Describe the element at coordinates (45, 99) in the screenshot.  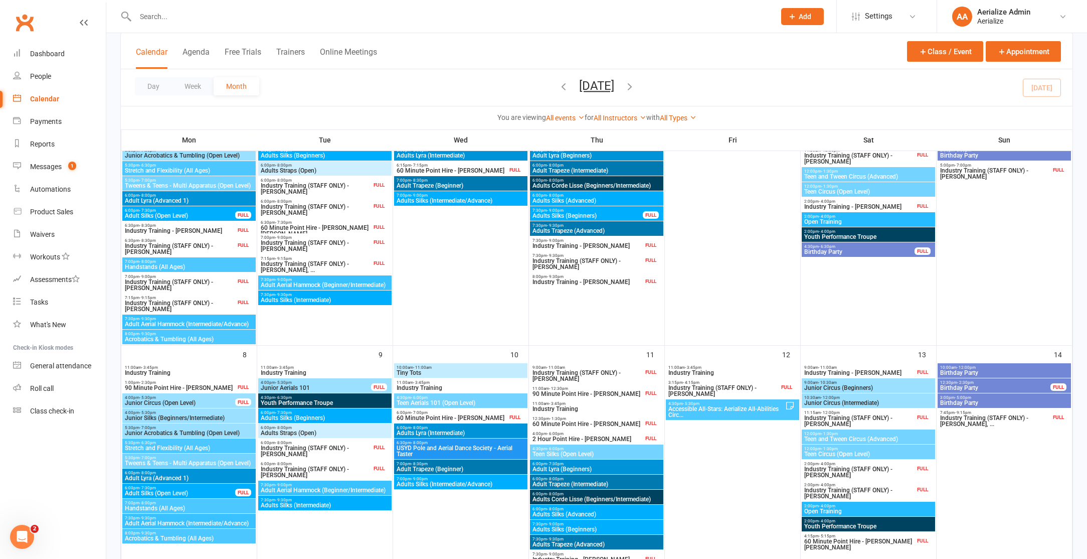
I see `div: Calendar` at that location.